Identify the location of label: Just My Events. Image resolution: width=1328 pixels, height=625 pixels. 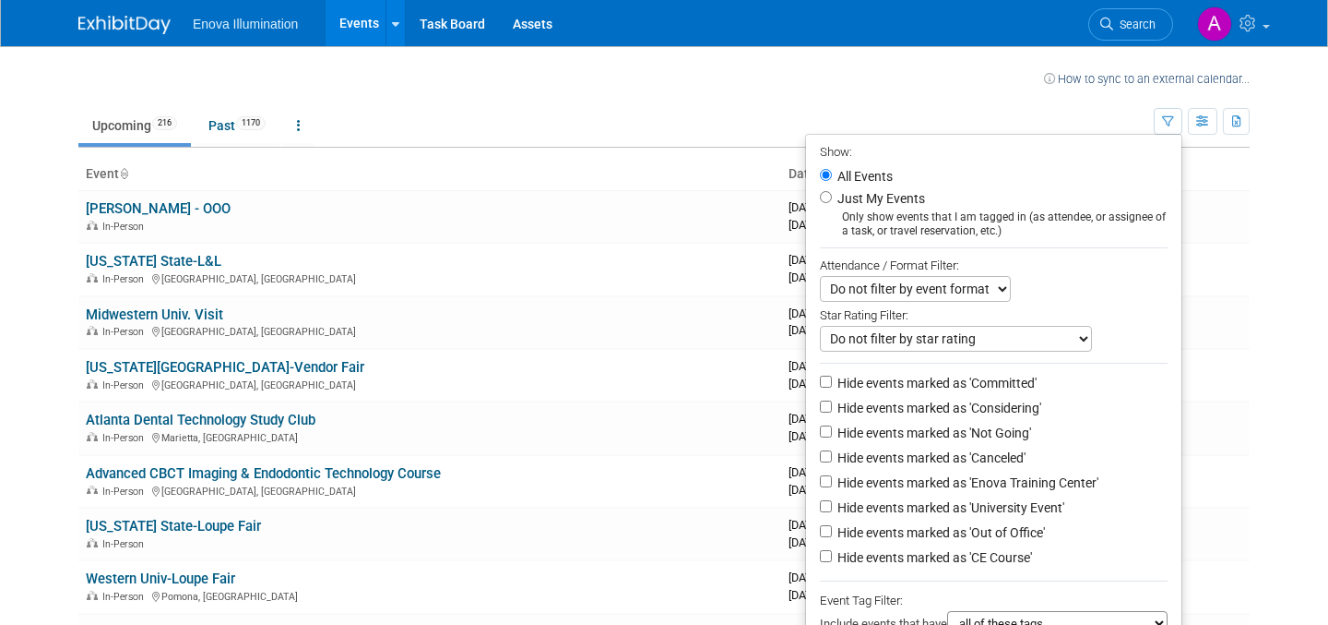
(879, 198).